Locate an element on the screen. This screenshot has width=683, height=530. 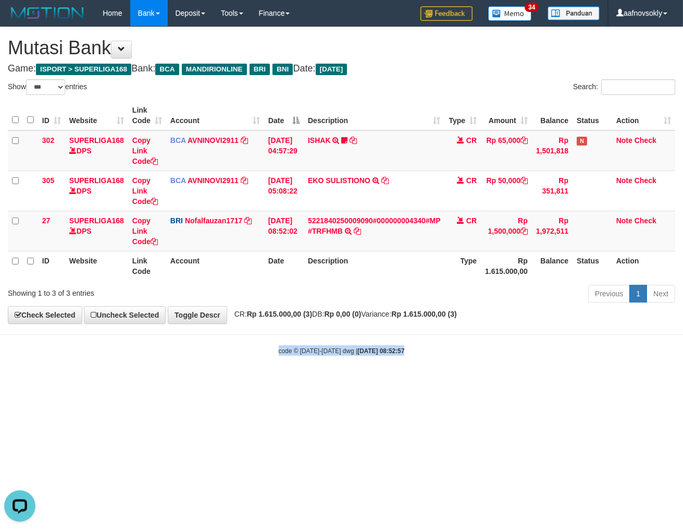
span: MANDIRIONLINE is located at coordinates (214, 69).